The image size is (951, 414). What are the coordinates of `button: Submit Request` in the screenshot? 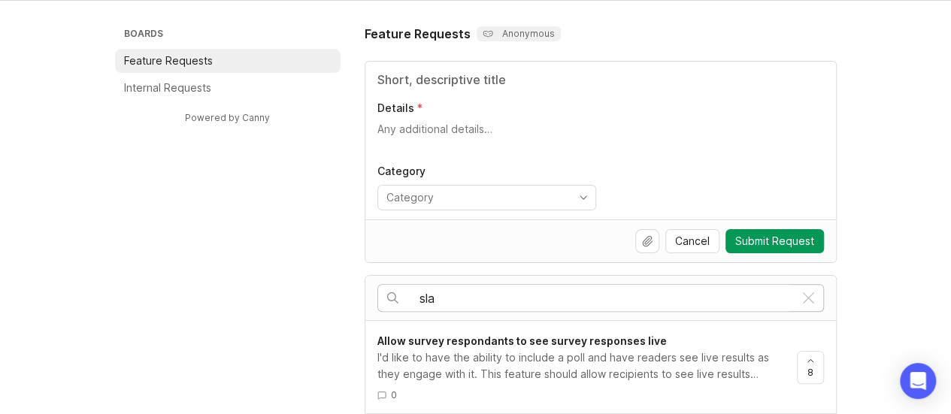 It's located at (774, 241).